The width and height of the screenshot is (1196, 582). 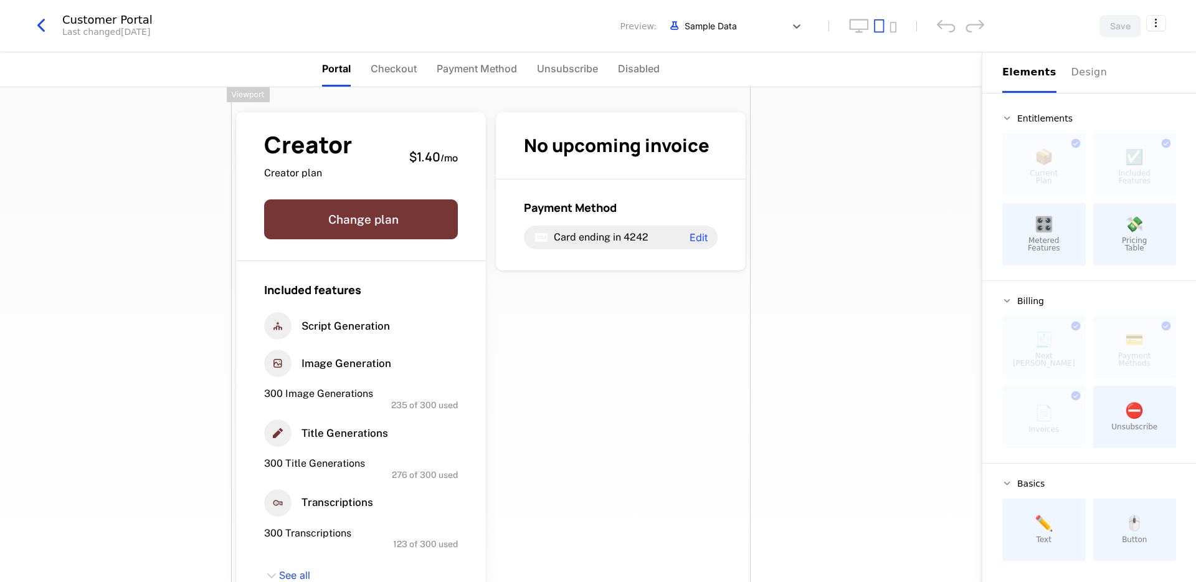 I want to click on span: Pricing Table, so click(x=1134, y=244).